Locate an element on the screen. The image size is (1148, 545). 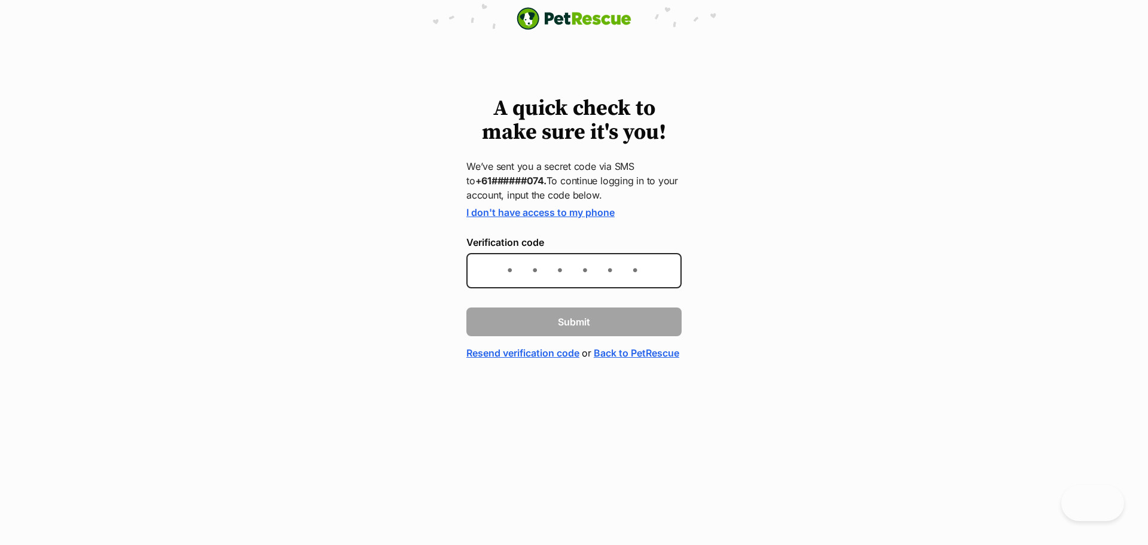
a: Back to PetRescue is located at coordinates (636, 353).